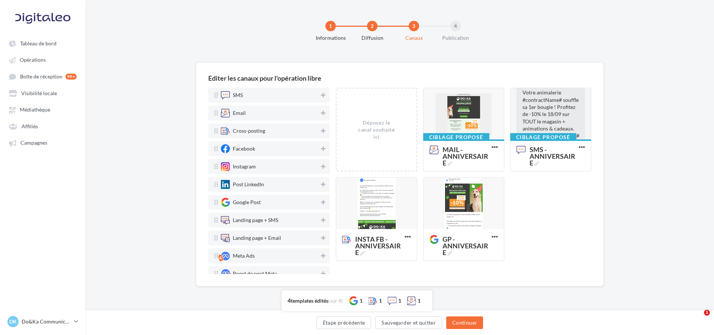 The height and width of the screenshot is (335, 714). Describe the element at coordinates (408, 323) in the screenshot. I see `button: Sauvegarder et quitter` at that location.